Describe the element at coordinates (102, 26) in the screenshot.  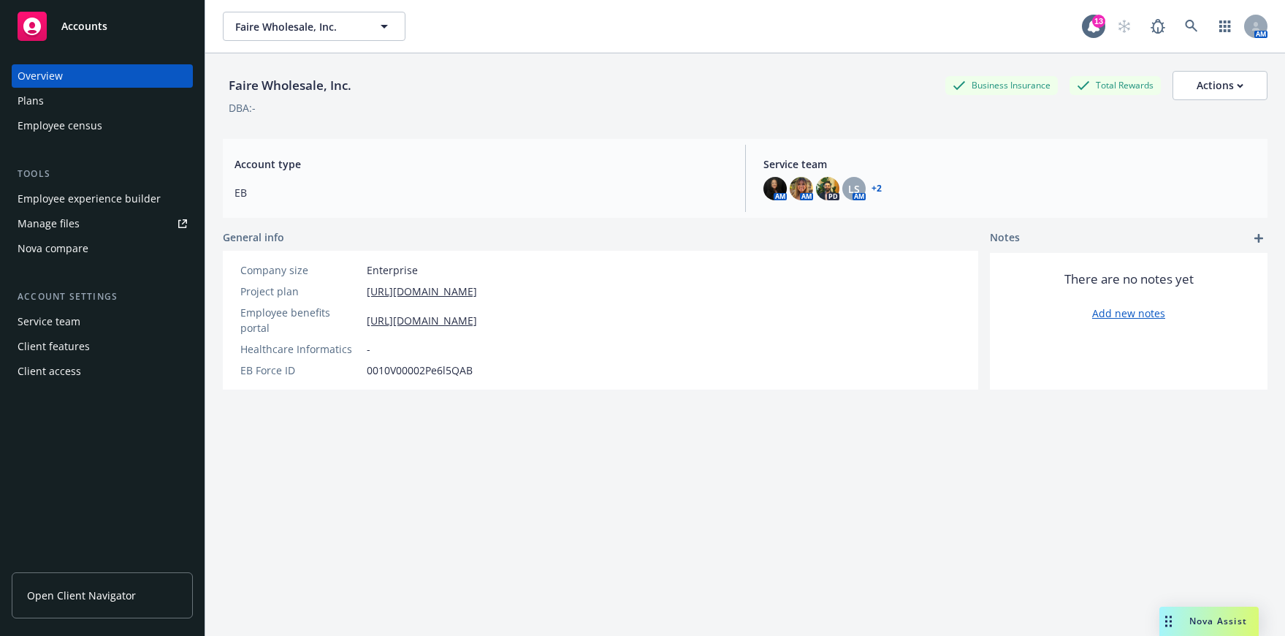
I see `a: Accounts` at that location.